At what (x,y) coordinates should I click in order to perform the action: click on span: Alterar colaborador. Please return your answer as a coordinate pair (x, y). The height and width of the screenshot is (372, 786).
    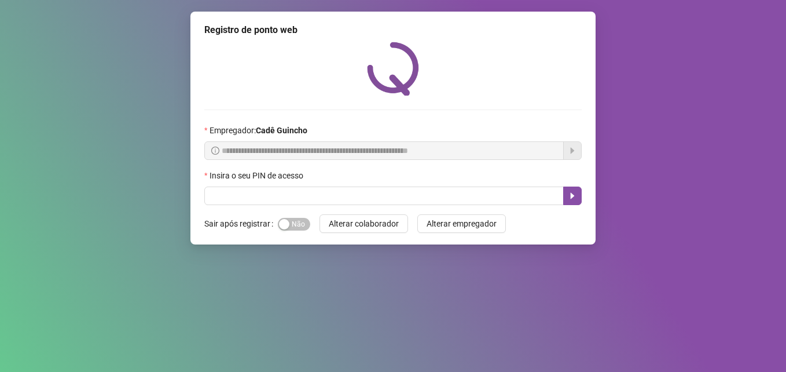
    Looking at the image, I should click on (364, 224).